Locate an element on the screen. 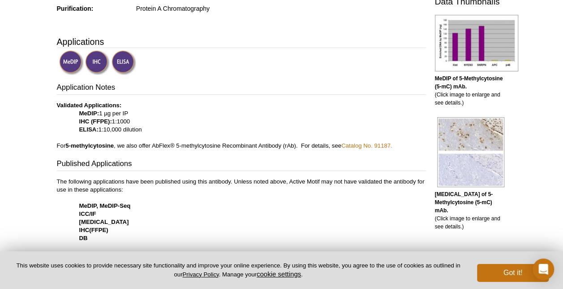 This screenshot has width=563, height=289. strong: IHC (FFPE): is located at coordinates (95, 121).